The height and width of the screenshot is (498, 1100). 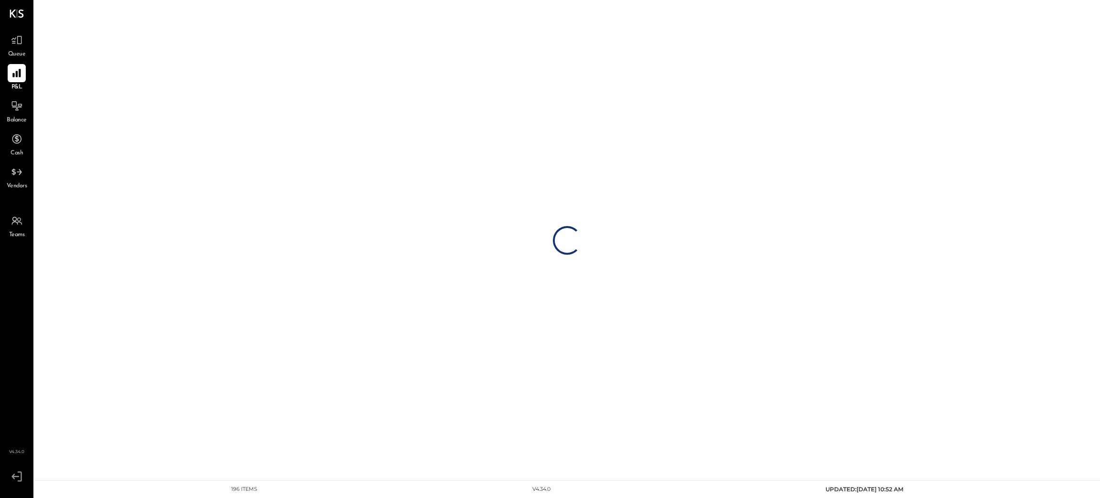 What do you see at coordinates (244, 489) in the screenshot?
I see `div: 196 items` at bounding box center [244, 489].